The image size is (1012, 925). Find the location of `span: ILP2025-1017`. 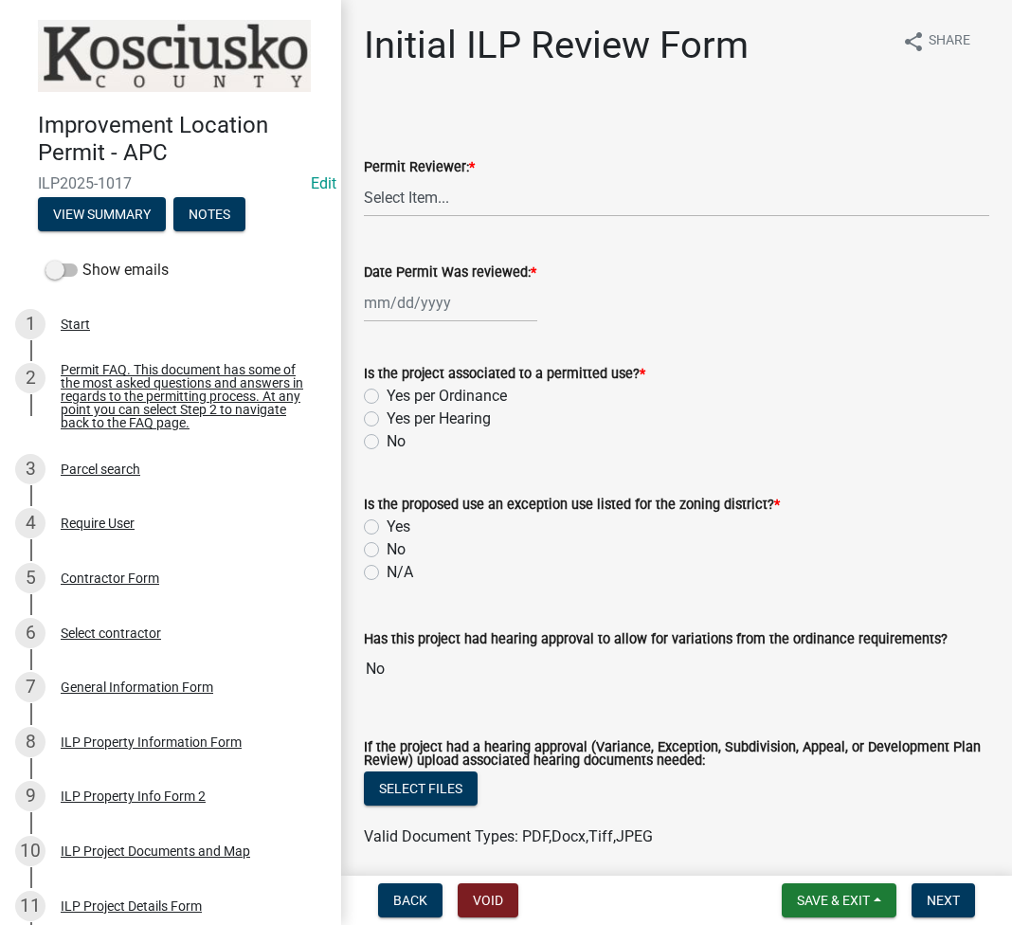

span: ILP2025-1017 is located at coordinates (171, 183).